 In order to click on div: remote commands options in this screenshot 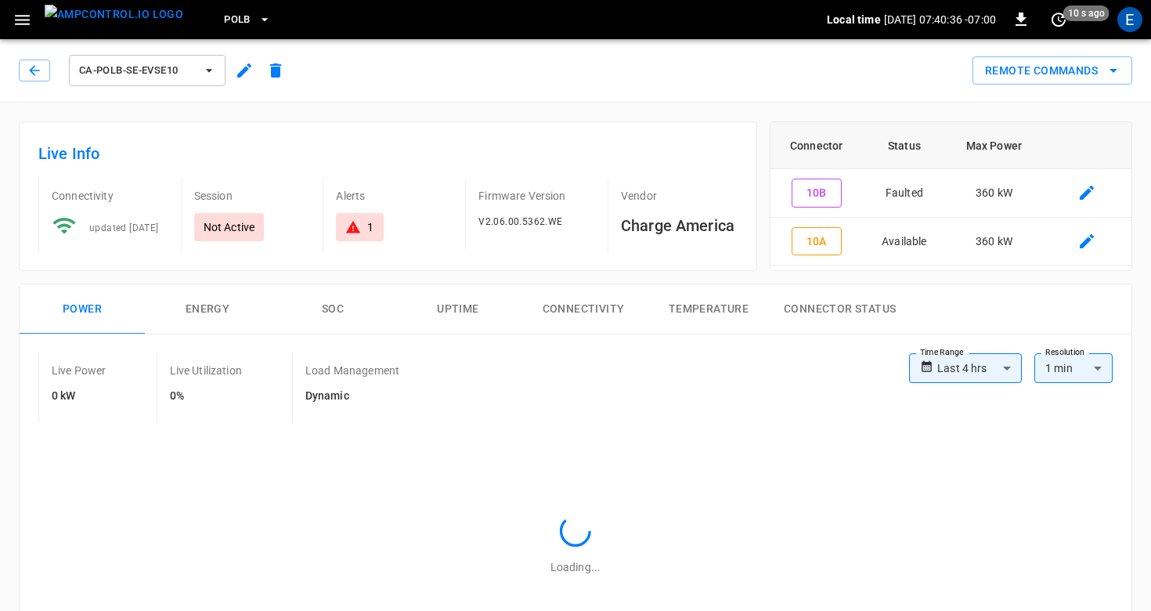, I will do `click(1052, 70)`.